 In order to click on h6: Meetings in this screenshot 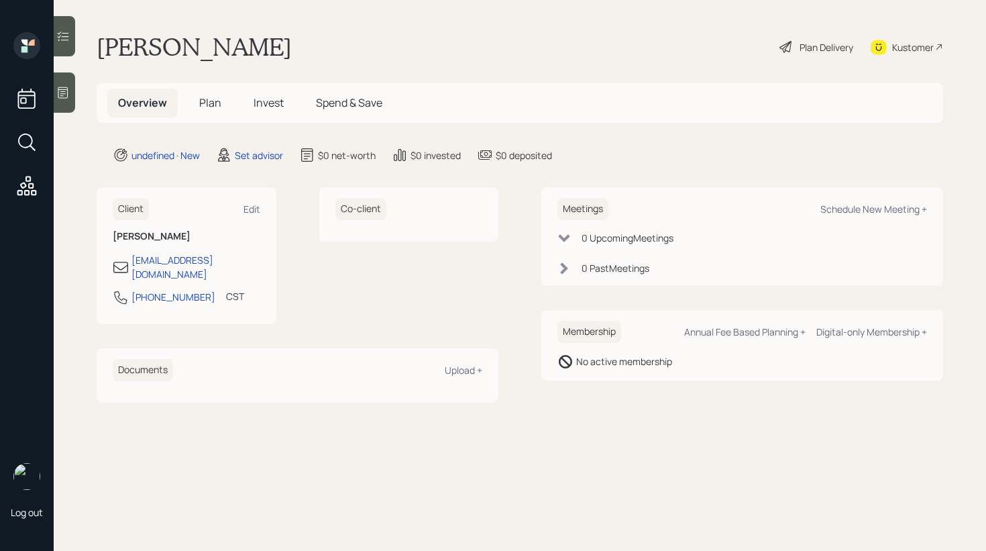, I will do `click(583, 209)`.